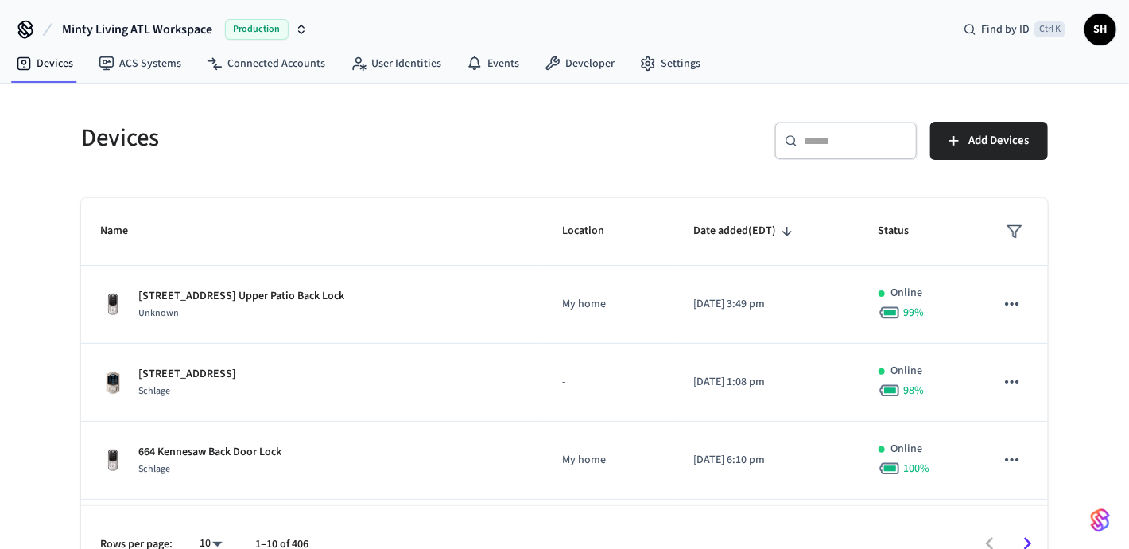 The image size is (1129, 549). I want to click on a: Devices, so click(45, 64).